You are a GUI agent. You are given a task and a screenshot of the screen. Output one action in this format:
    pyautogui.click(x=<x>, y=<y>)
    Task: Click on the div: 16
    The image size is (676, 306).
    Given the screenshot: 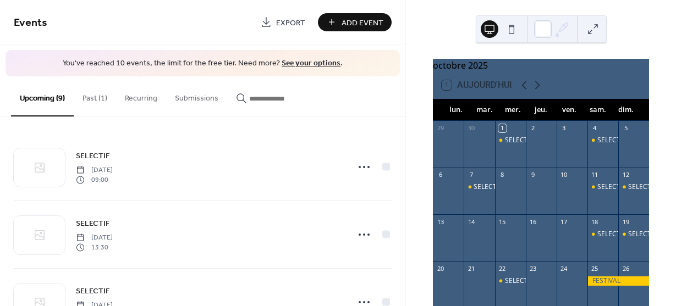 What is the action you would take?
    pyautogui.click(x=533, y=222)
    